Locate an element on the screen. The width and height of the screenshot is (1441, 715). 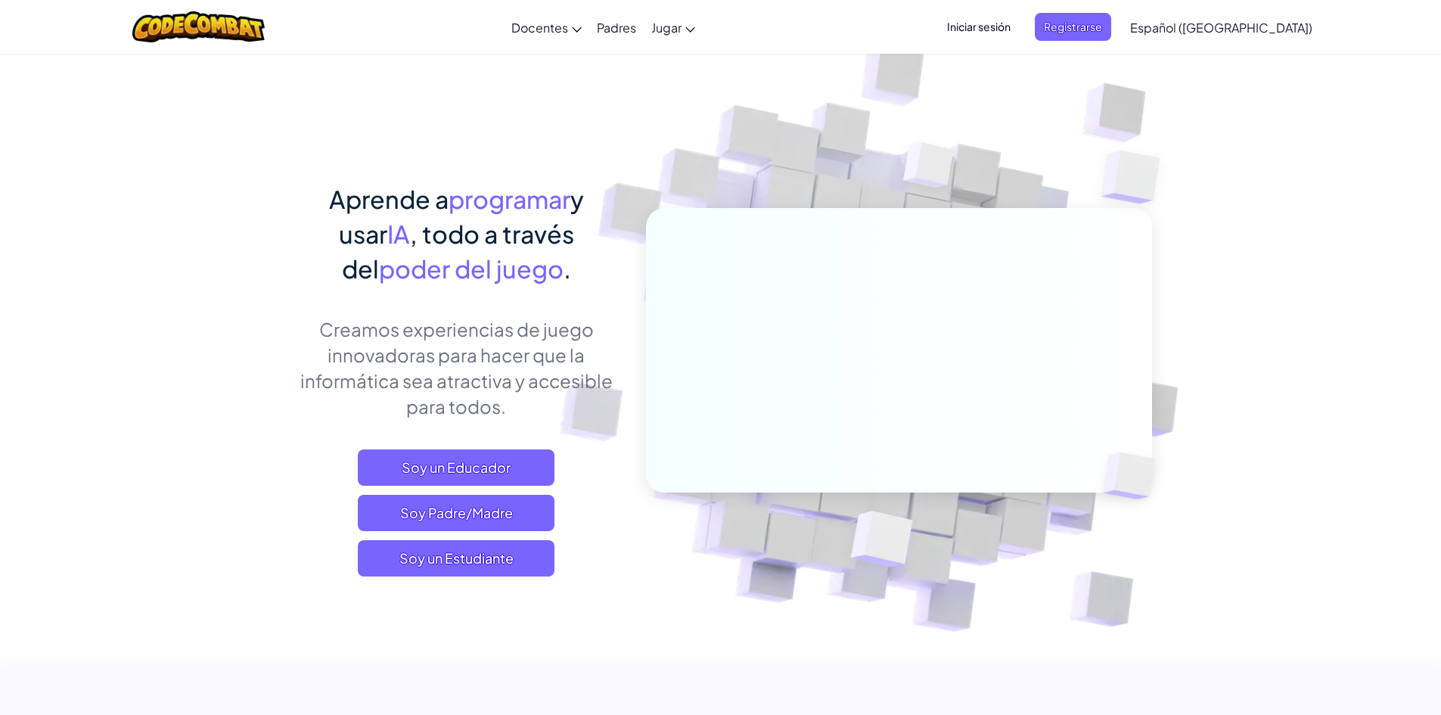
span: IA is located at coordinates (399, 234).